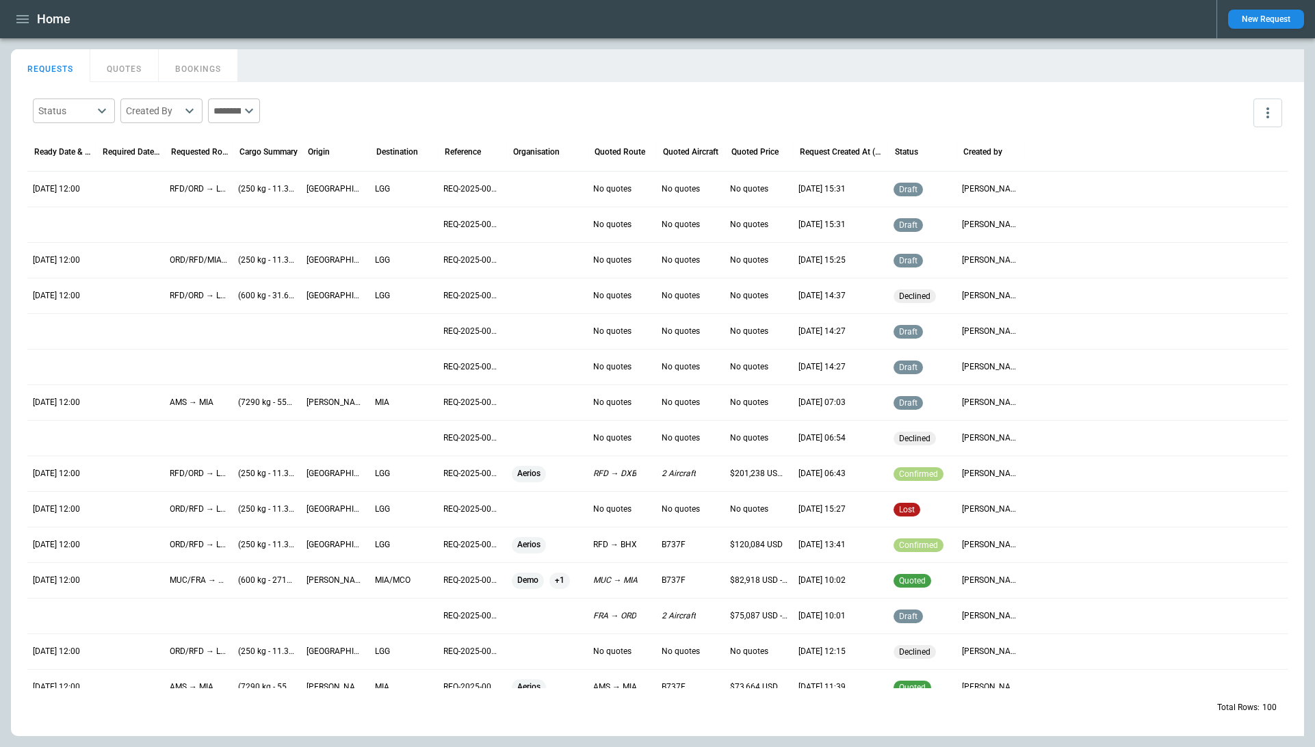 Image resolution: width=1315 pixels, height=747 pixels. I want to click on div: Origin, so click(319, 152).